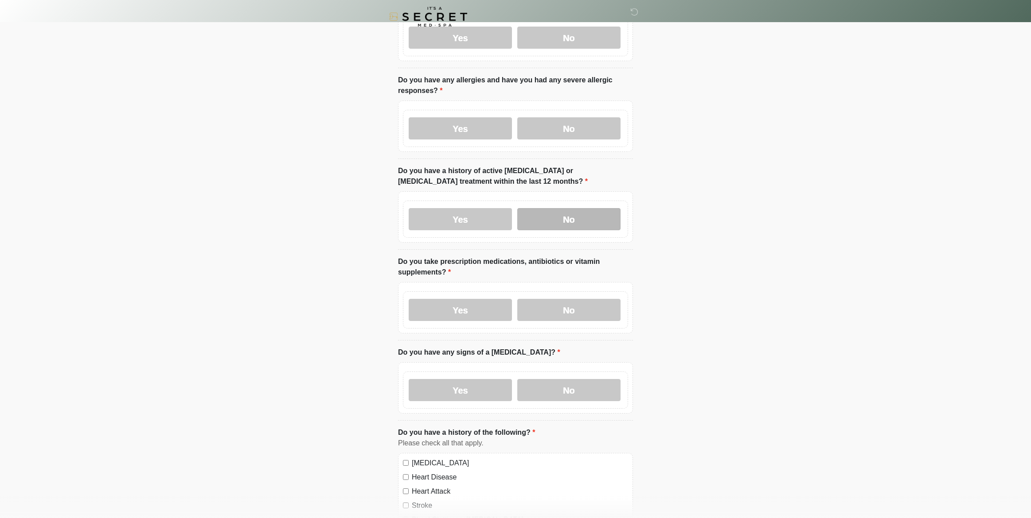 The height and width of the screenshot is (518, 1031). What do you see at coordinates (405, 506) in the screenshot?
I see `input: Stroke` at bounding box center [405, 506].